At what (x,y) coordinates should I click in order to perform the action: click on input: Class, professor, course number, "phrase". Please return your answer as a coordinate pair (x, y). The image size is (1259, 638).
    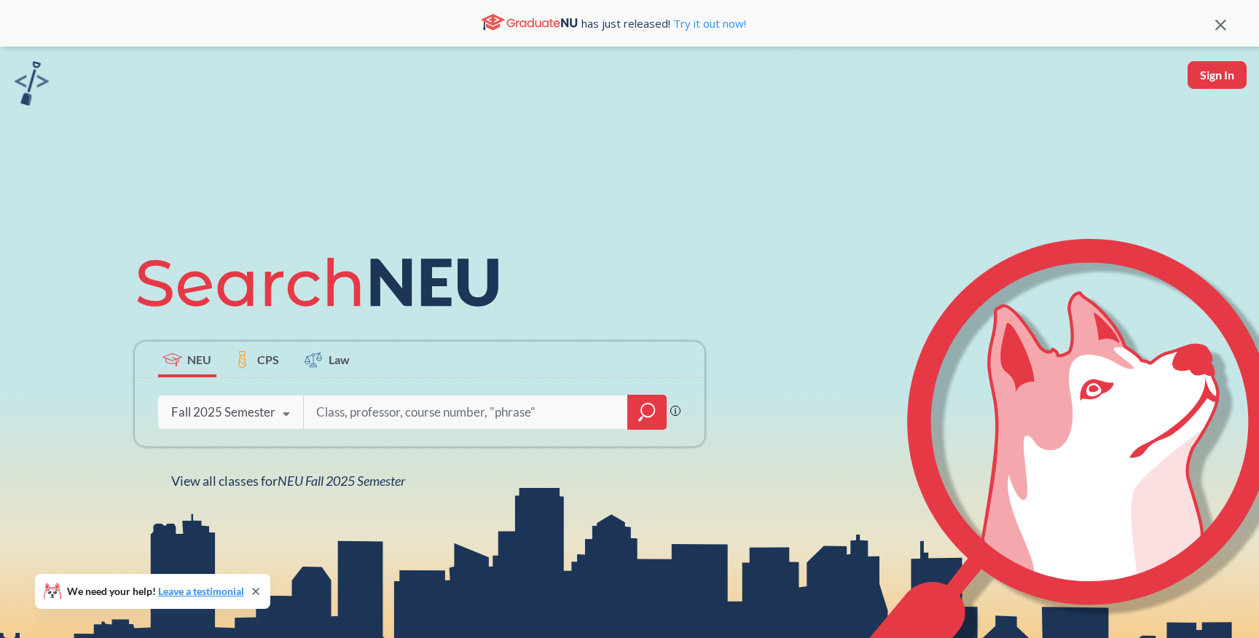
    Looking at the image, I should click on (466, 412).